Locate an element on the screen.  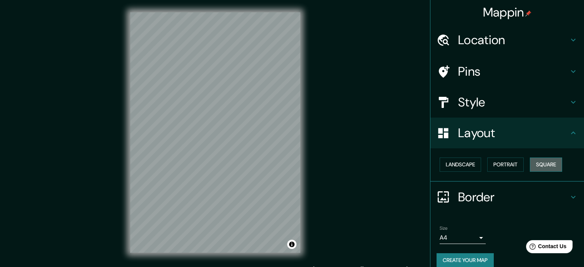
button: Portrait is located at coordinates (505, 164).